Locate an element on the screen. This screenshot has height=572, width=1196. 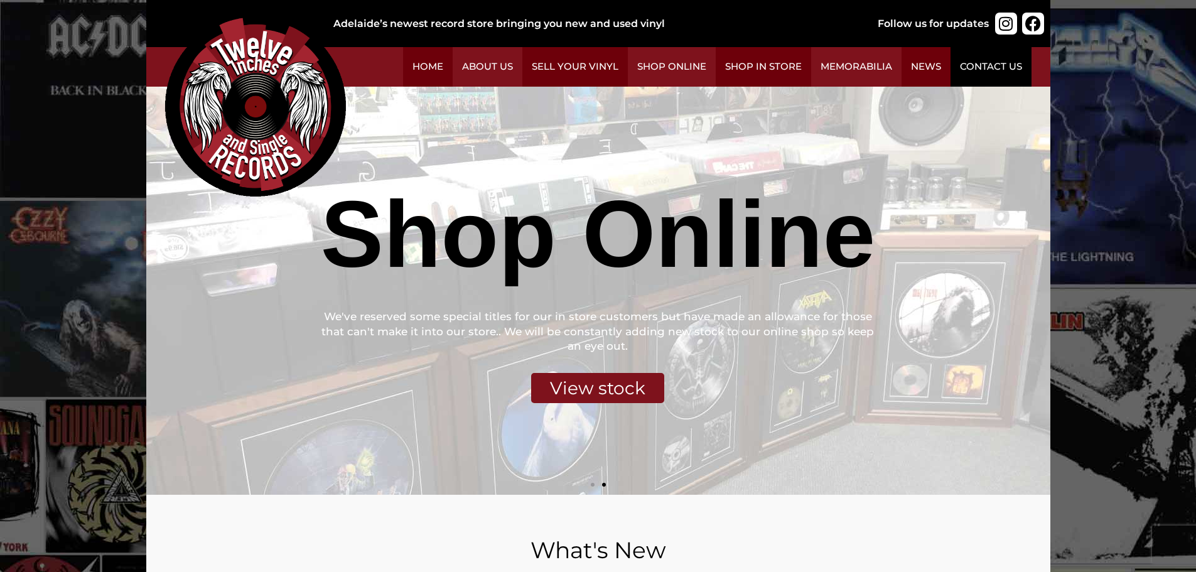
div: Adelaide’s newest record store bringing you new and used vinyl is located at coordinates (585, 24).